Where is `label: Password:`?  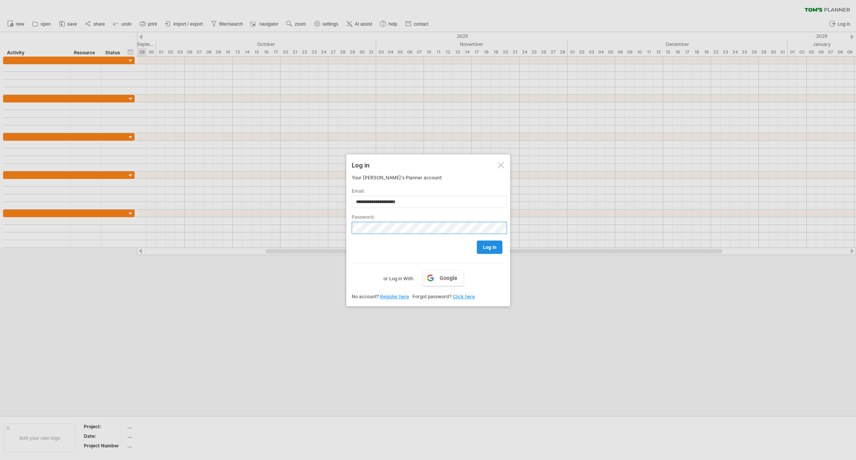 label: Password: is located at coordinates (428, 217).